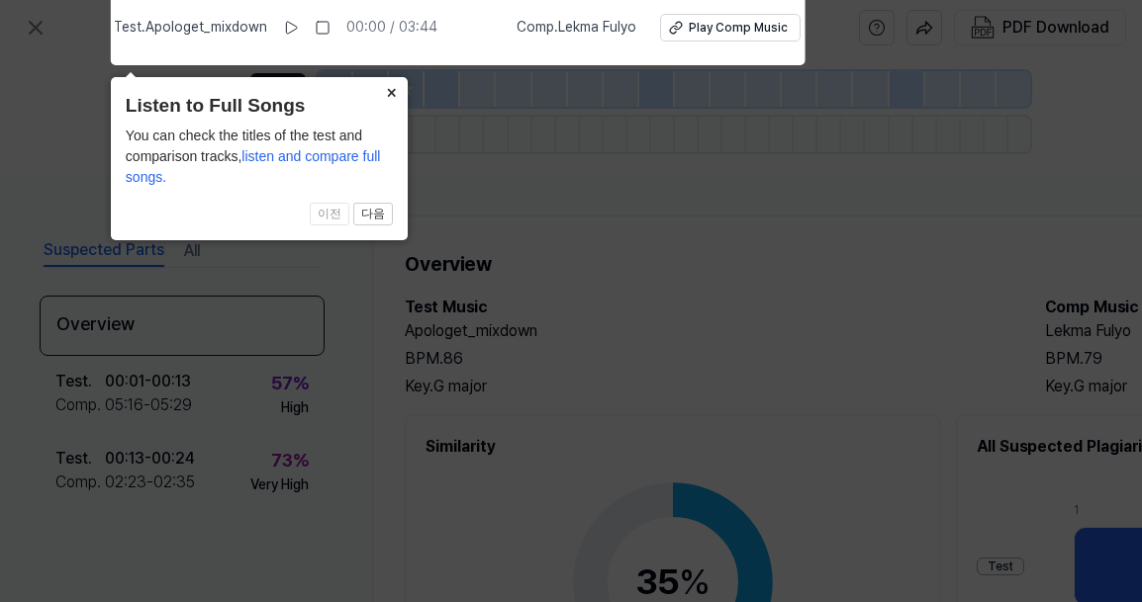 Image resolution: width=1142 pixels, height=602 pixels. I want to click on div: 00:00 / 03:44, so click(392, 28).